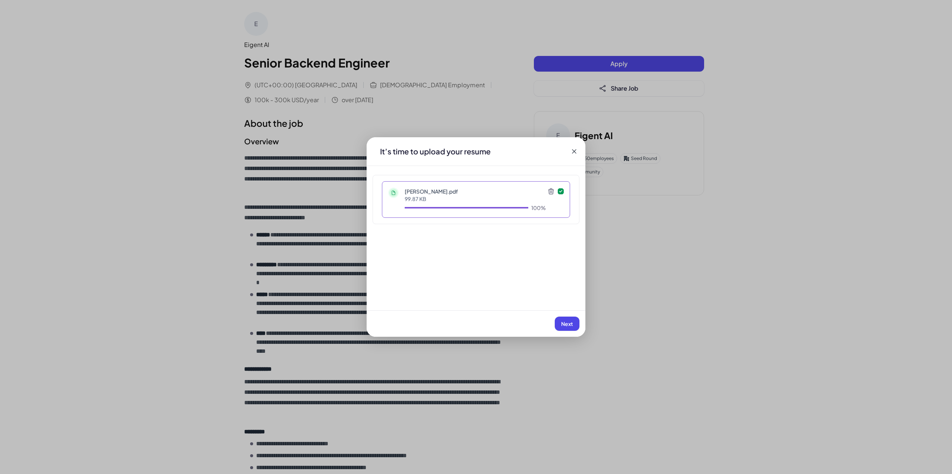 The width and height of the screenshot is (952, 474). What do you see at coordinates (475, 199) in the screenshot?
I see `p: 99.87 KB` at bounding box center [475, 199].